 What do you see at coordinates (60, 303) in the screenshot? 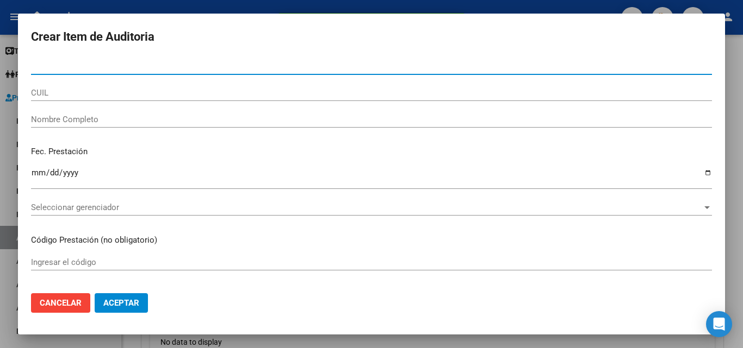
I see `button: Cancelar` at bounding box center [60, 303].